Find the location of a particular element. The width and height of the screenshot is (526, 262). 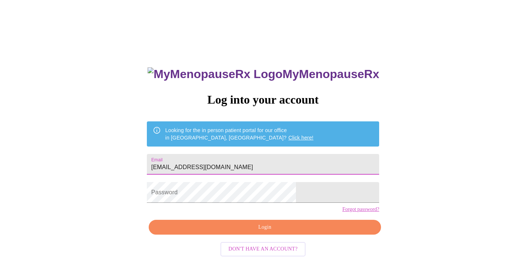

h3: MyMenopauseRx is located at coordinates (263, 74).